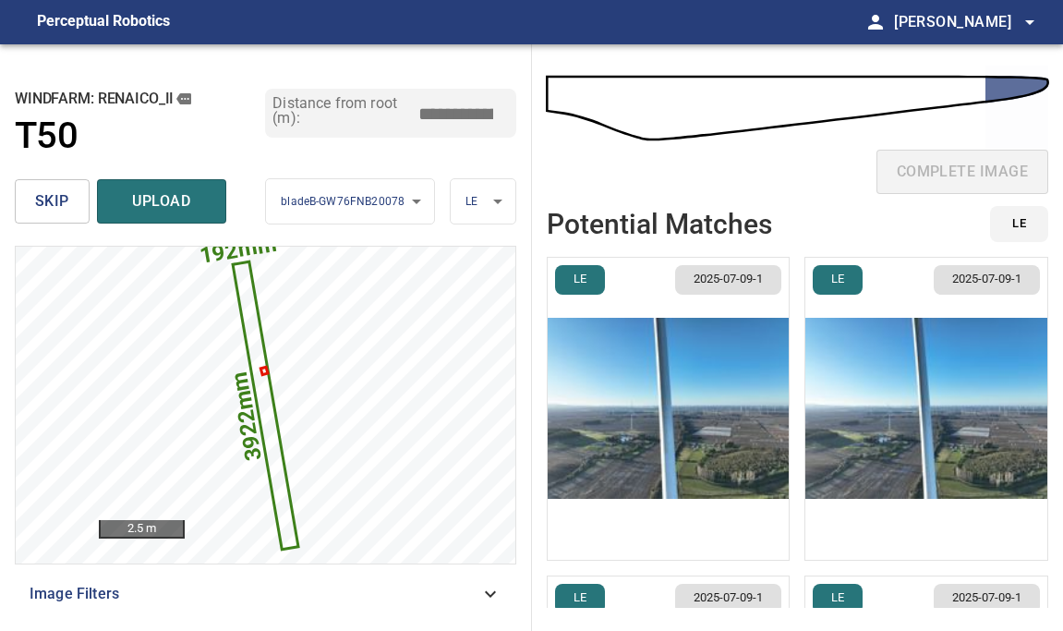 Image resolution: width=1063 pixels, height=631 pixels. Describe the element at coordinates (344, 111) in the screenshot. I see `label: Distance from root (m):` at that location.